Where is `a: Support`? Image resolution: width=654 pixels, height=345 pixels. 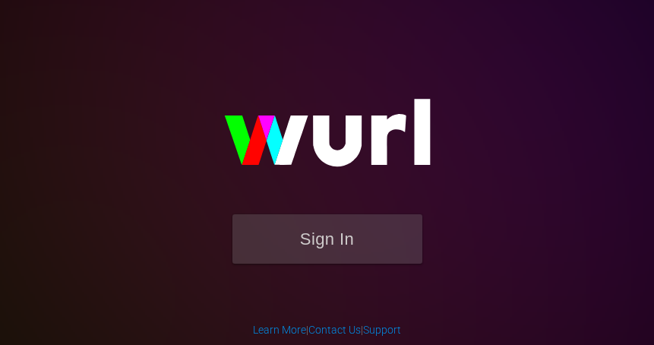
a: Support is located at coordinates (382, 329).